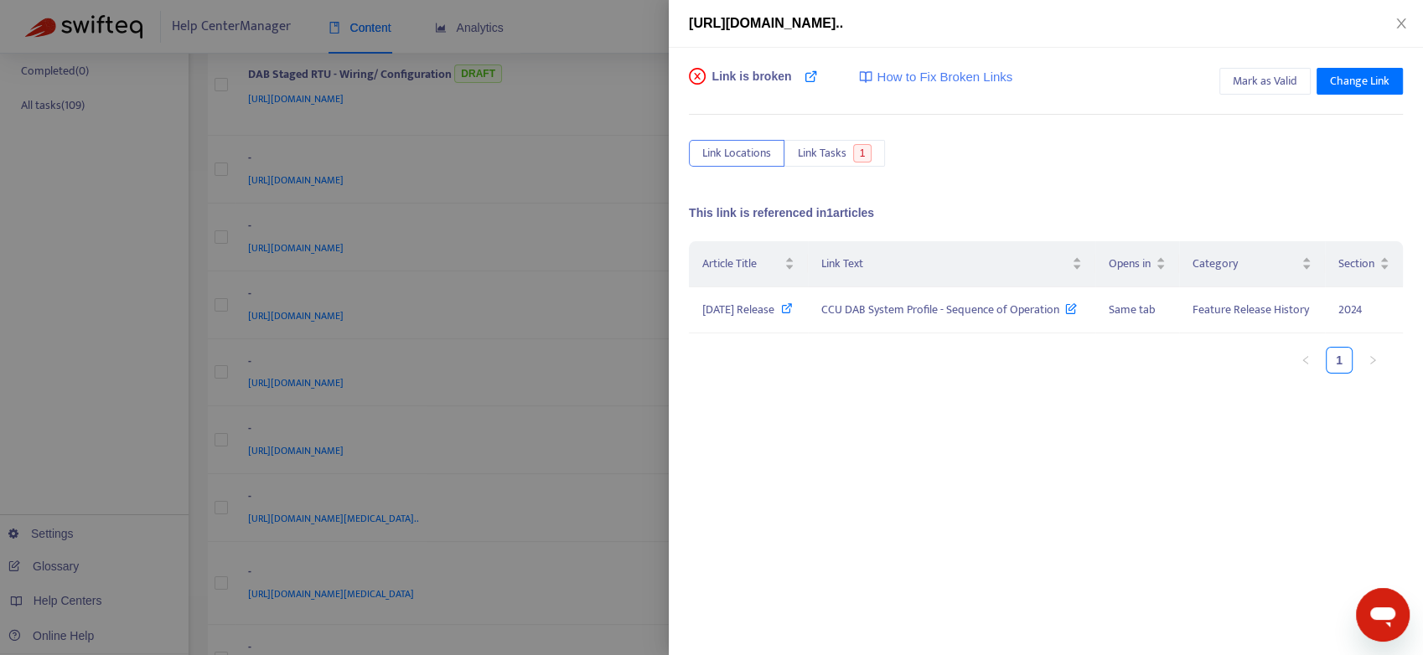 The width and height of the screenshot is (1423, 655). Describe the element at coordinates (781, 213) in the screenshot. I see `span: This link is referenced in 1 articles` at that location.